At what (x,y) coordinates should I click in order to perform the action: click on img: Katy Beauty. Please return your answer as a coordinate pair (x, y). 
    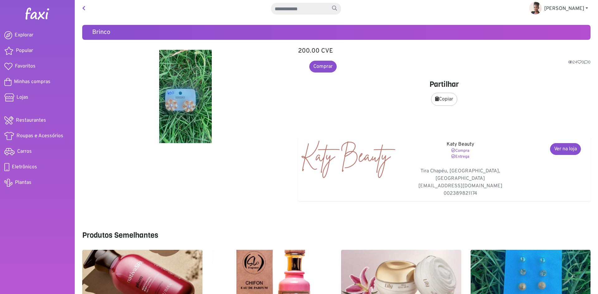
    Looking at the image, I should click on (348, 159).